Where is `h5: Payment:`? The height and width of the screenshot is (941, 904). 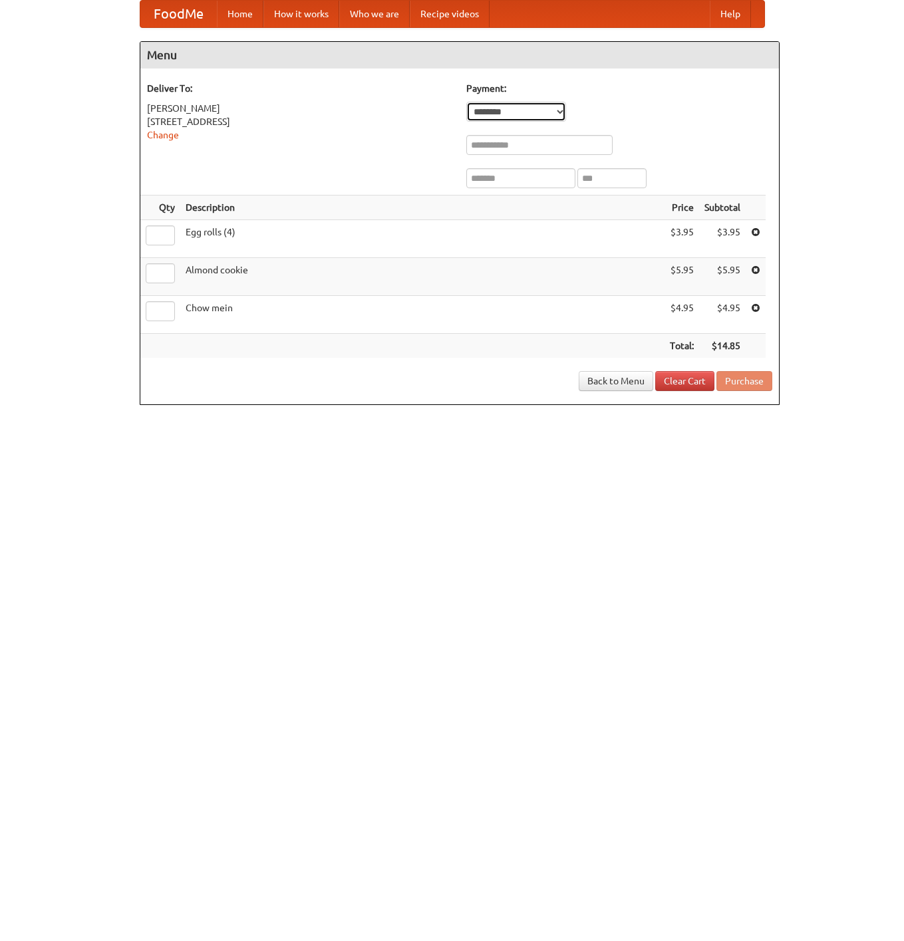
h5: Payment: is located at coordinates (619, 88).